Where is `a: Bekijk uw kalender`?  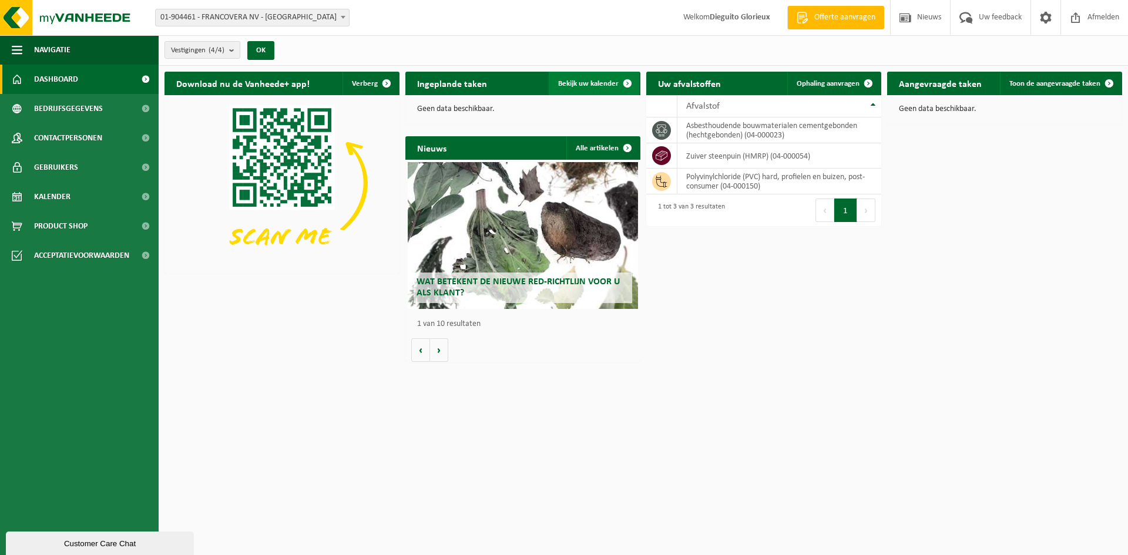
a: Bekijk uw kalender is located at coordinates (594, 83).